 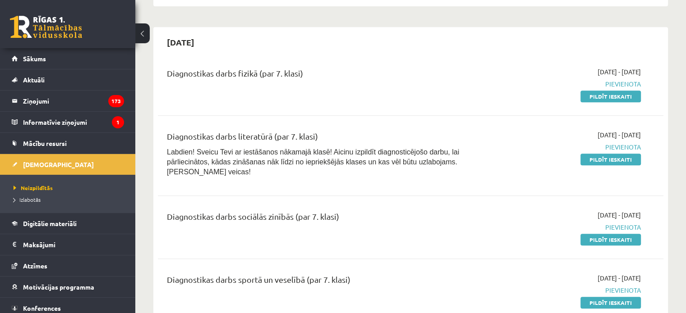 What do you see at coordinates (27, 200) in the screenshot?
I see `span: Izlabotās` at bounding box center [27, 200].